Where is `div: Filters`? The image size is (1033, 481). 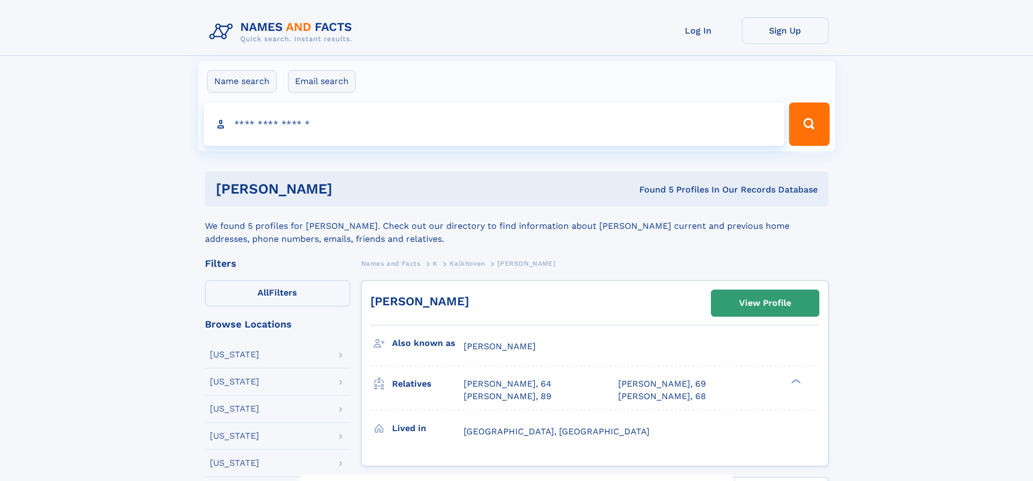 div: Filters is located at coordinates (278, 263).